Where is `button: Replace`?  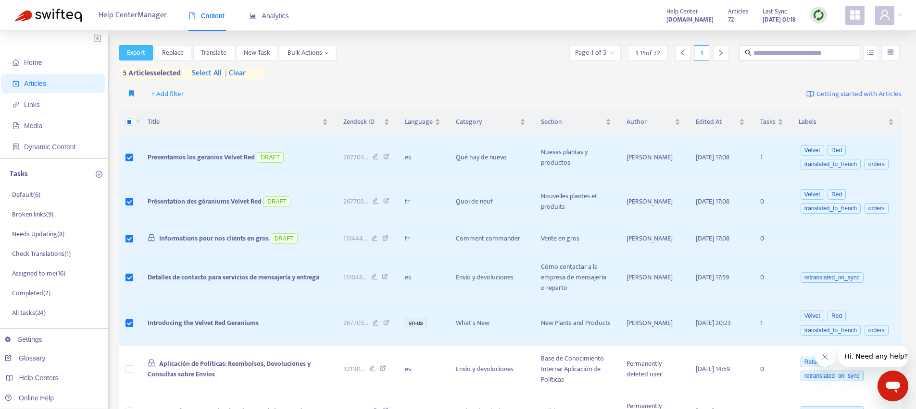
button: Replace is located at coordinates (173, 53).